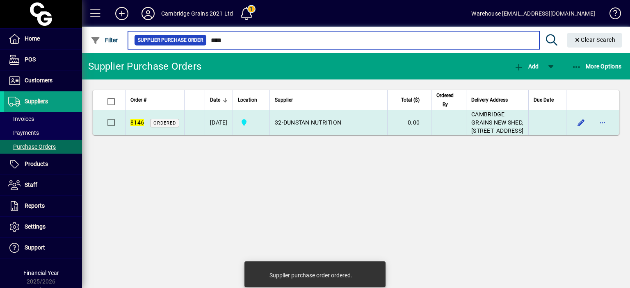  I want to click on span: Financial Year, so click(41, 273).